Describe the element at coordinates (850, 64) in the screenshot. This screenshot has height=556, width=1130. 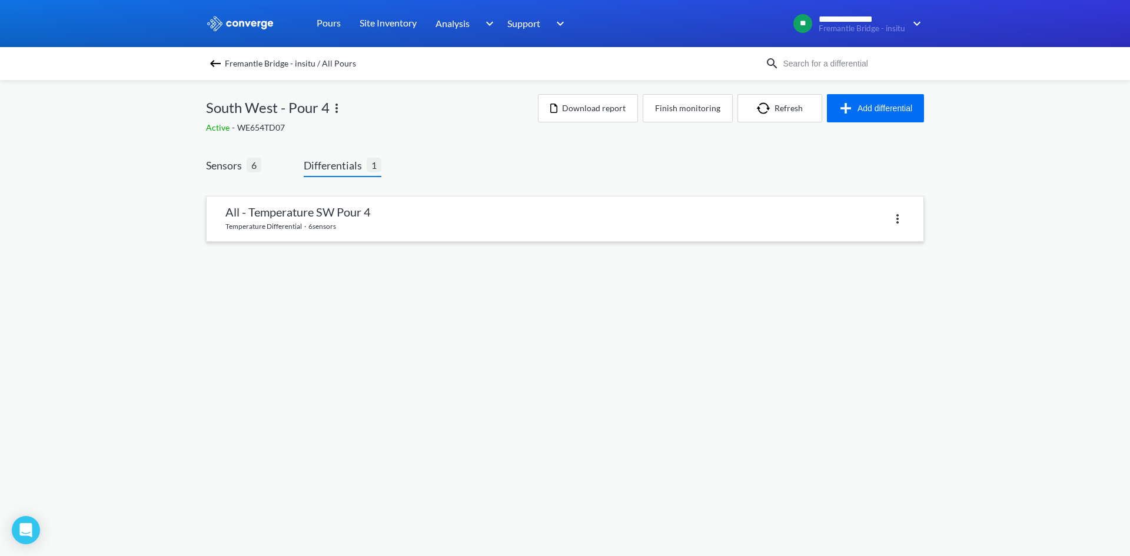
I see `input: Search for a differential` at that location.